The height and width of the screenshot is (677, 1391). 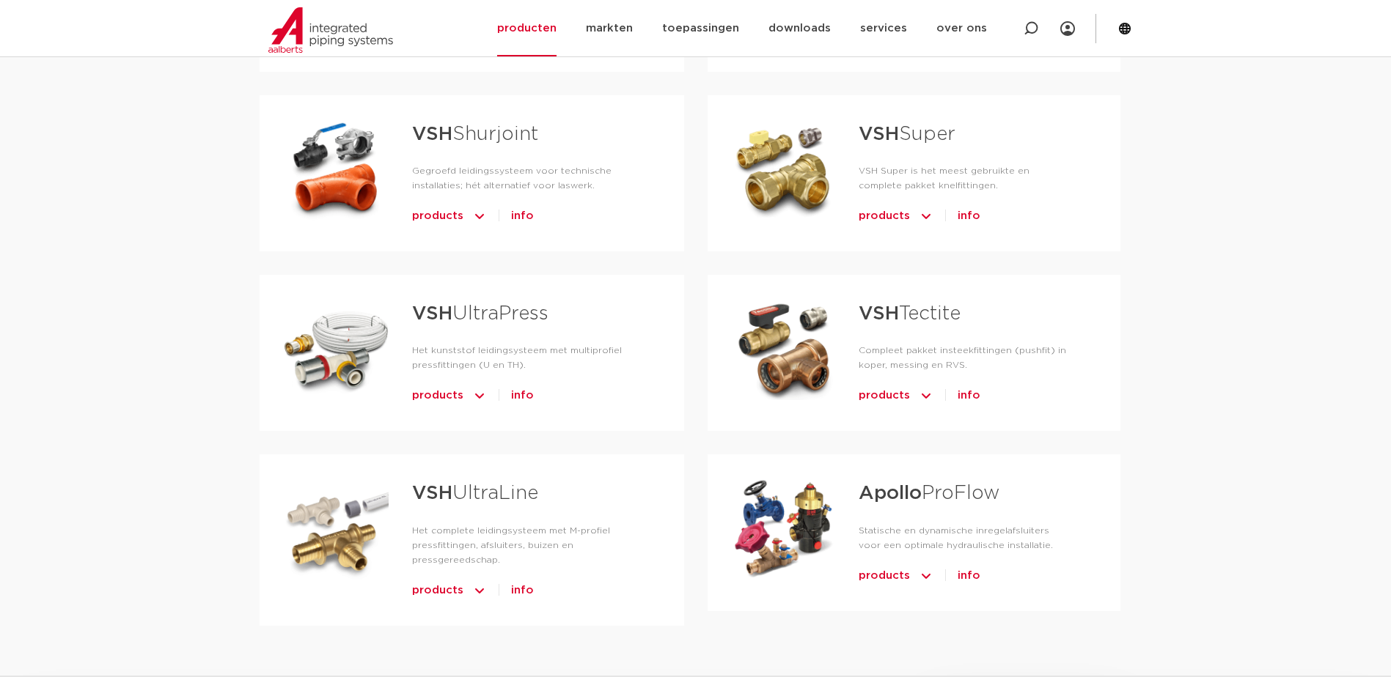 I want to click on a: VSHUltraLine, so click(x=475, y=493).